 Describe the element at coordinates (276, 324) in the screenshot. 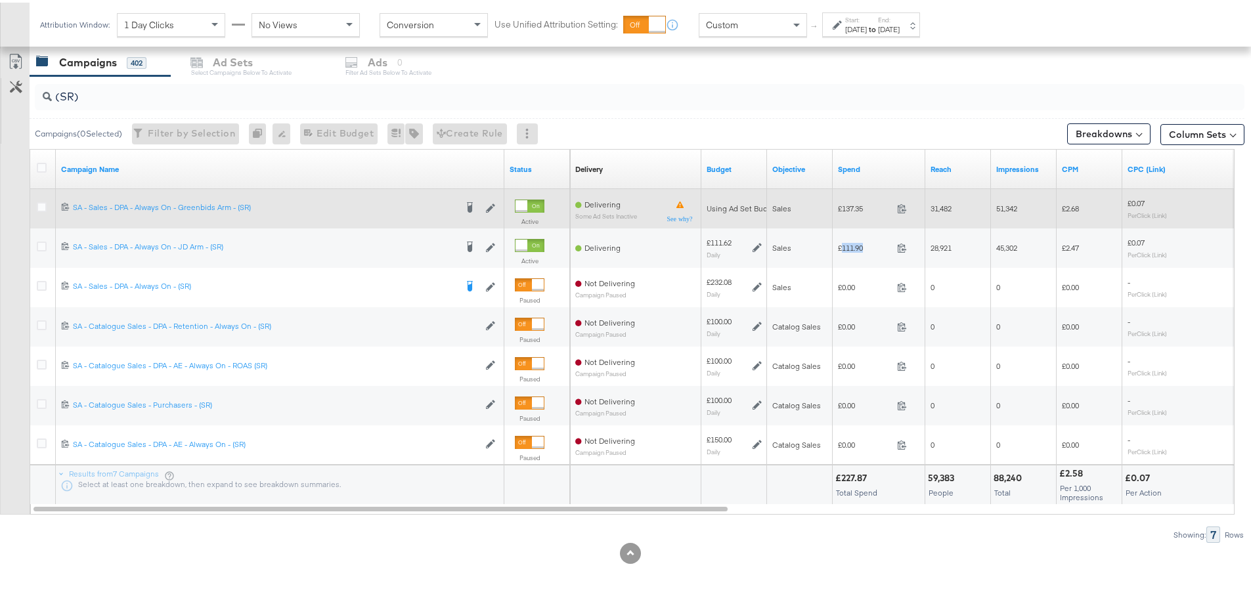

I see `a: SA - Catalogue Sales - DPA - Retention - Always On - (SR)` at that location.